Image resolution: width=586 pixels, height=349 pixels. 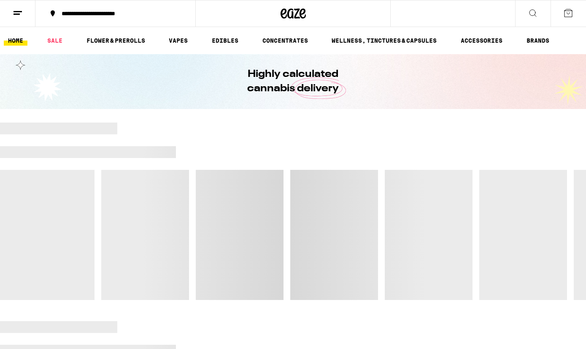 I want to click on a: EDIBLES, so click(x=225, y=41).